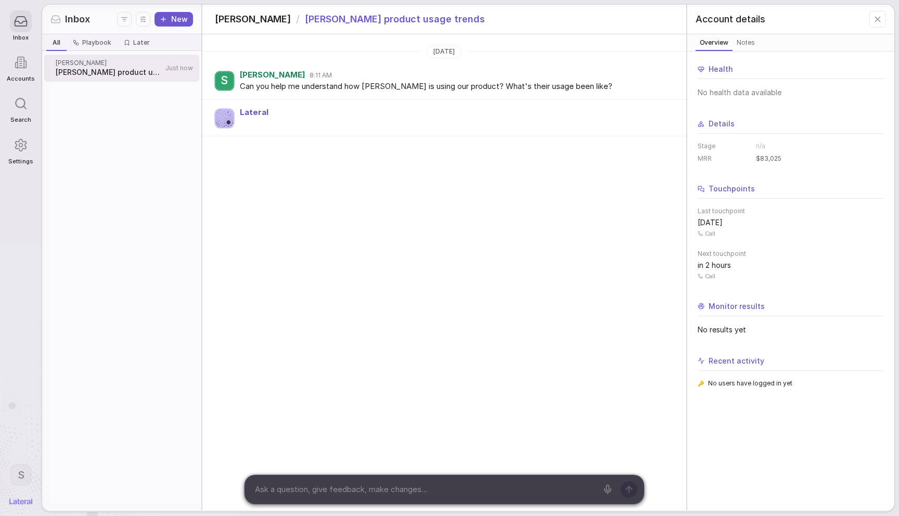  I want to click on span: in 2 hours, so click(714, 265).